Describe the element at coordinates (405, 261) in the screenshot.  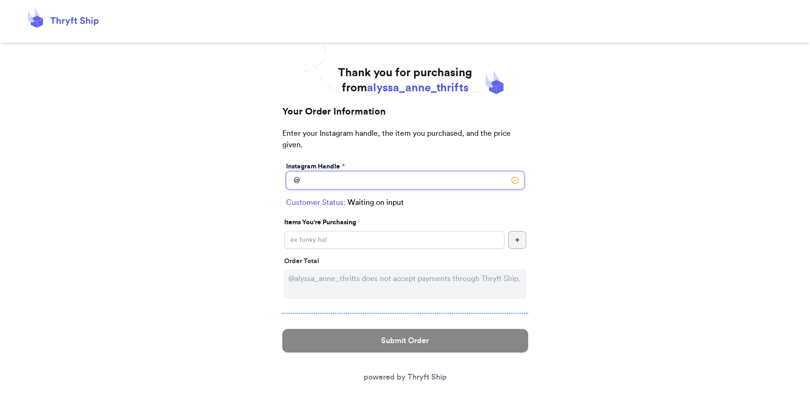
I see `div: Order Total` at that location.